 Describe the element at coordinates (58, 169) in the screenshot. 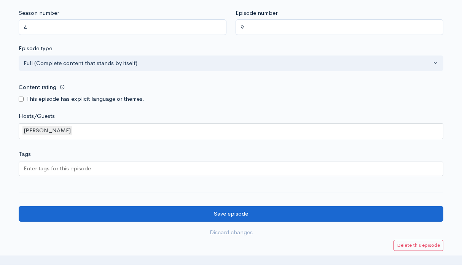

I see `input: Enter tags for this episode` at that location.